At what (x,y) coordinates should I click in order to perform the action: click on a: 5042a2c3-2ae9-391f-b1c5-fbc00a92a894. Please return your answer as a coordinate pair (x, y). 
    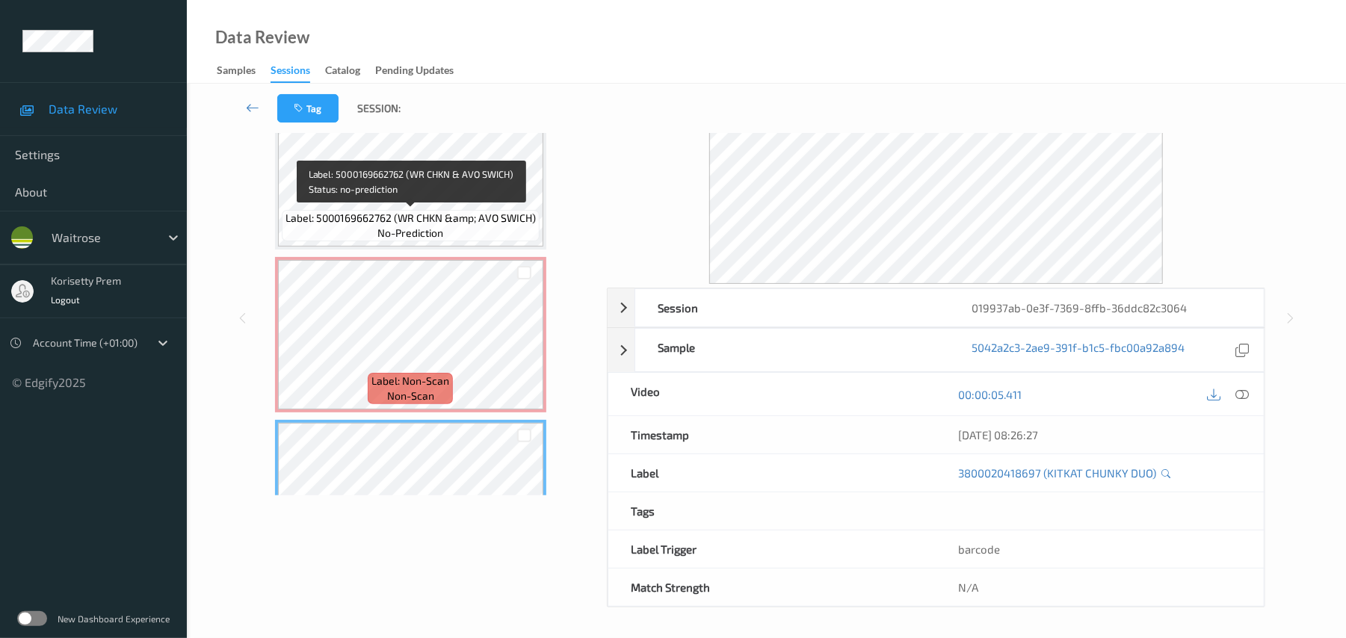
    Looking at the image, I should click on (1079, 350).